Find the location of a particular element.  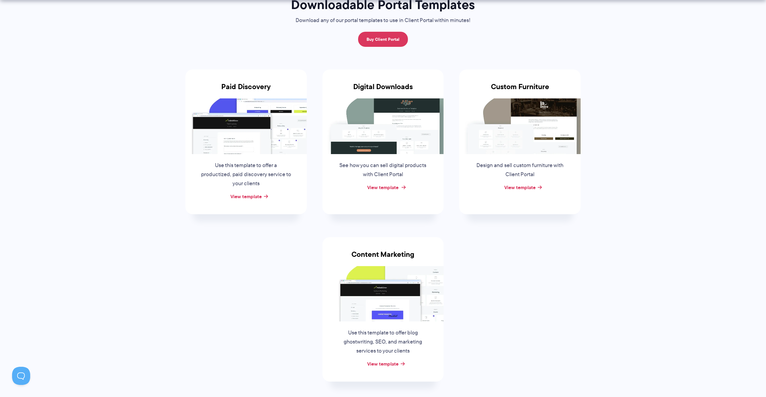

h3: Content Marketing is located at coordinates (383, 258).